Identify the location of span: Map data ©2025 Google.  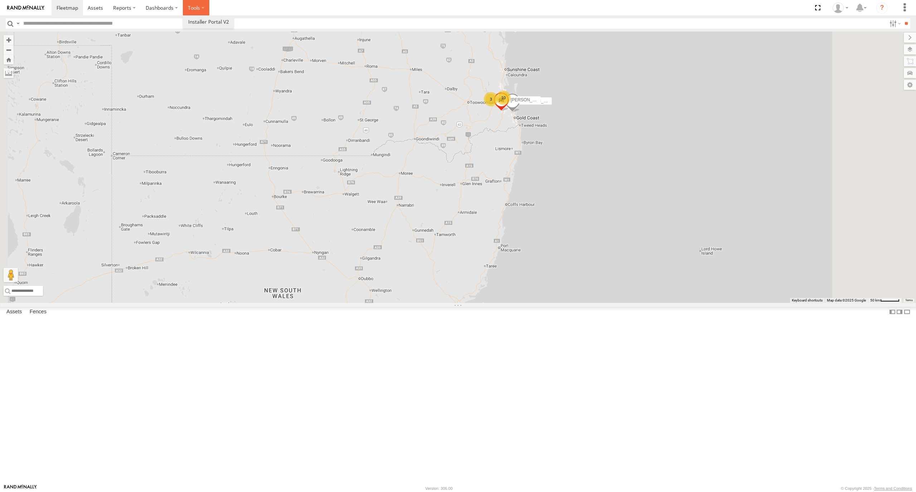
(846, 300).